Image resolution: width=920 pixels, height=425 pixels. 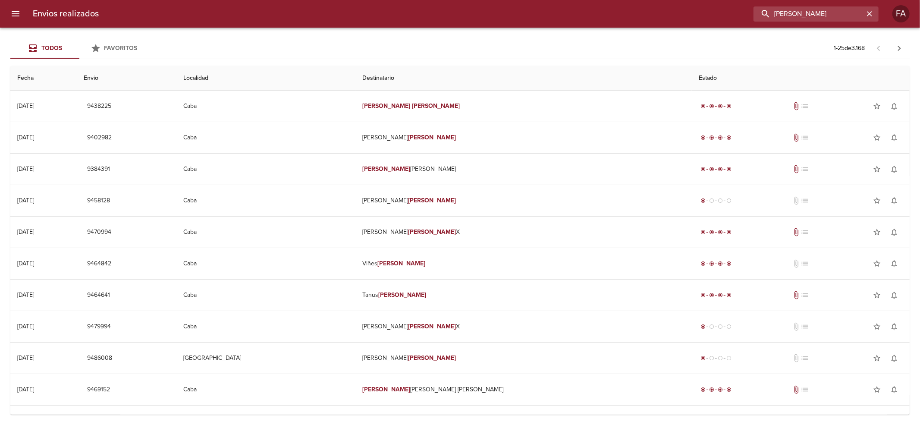 What do you see at coordinates (98, 389) in the screenshot?
I see `button: 9469152` at bounding box center [98, 389].